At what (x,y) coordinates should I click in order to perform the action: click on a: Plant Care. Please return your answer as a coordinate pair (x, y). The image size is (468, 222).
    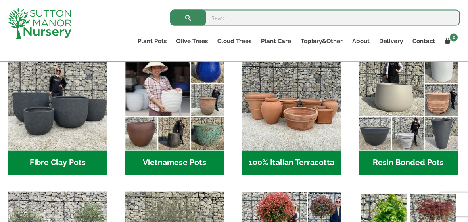
    Looking at the image, I should click on (276, 41).